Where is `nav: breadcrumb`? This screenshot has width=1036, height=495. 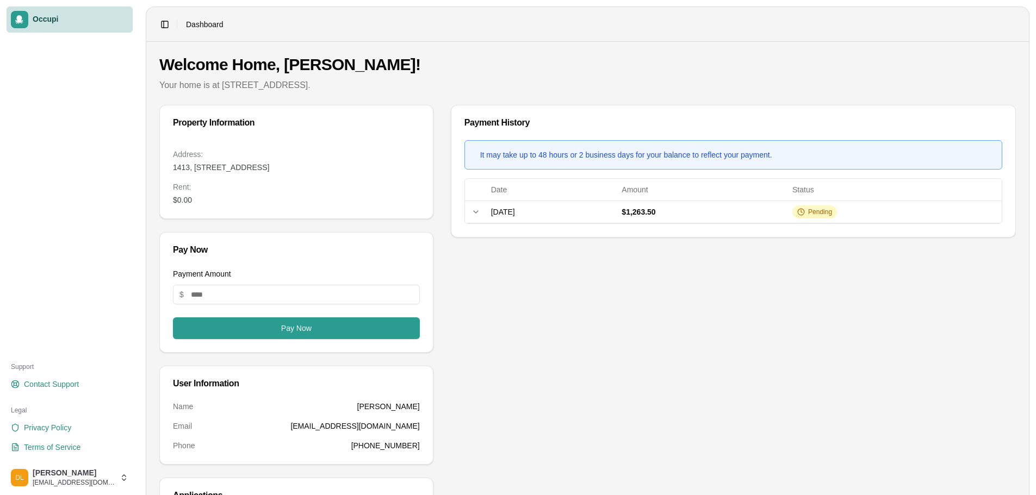 nav: breadcrumb is located at coordinates (205, 24).